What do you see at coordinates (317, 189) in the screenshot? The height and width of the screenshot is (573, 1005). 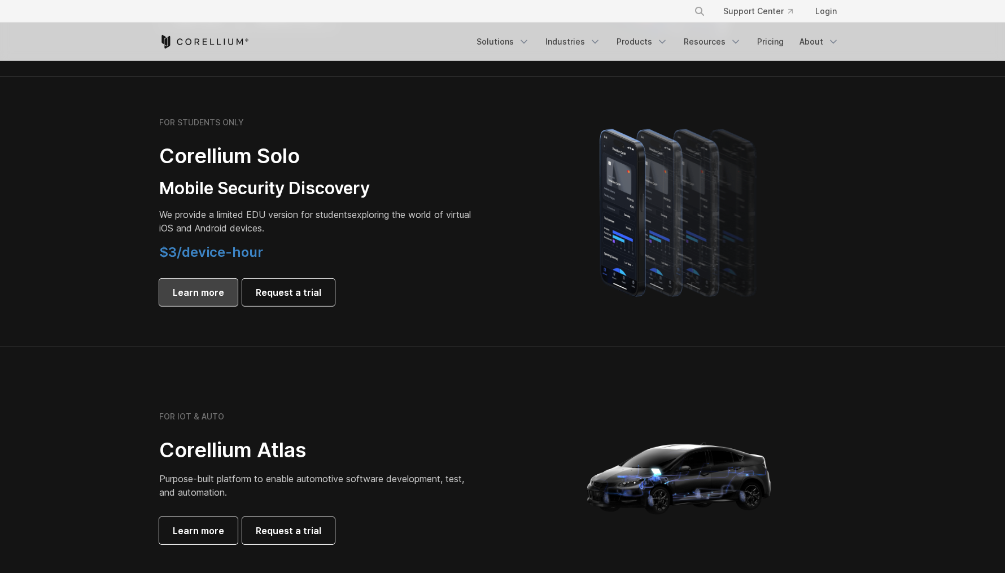 I see `h3: Mobile Security Discovery` at bounding box center [317, 189].